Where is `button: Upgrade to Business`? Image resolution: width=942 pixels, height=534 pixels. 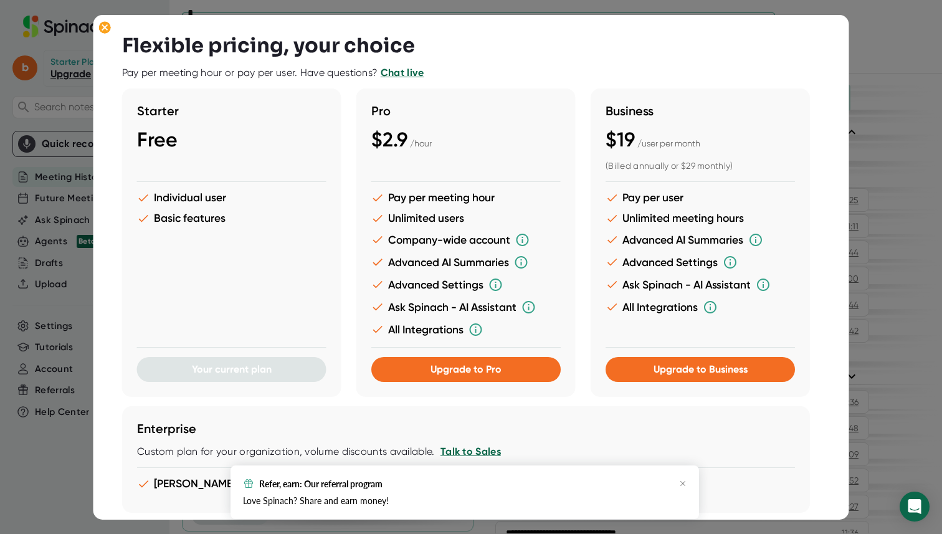 button: Upgrade to Business is located at coordinates (700, 369).